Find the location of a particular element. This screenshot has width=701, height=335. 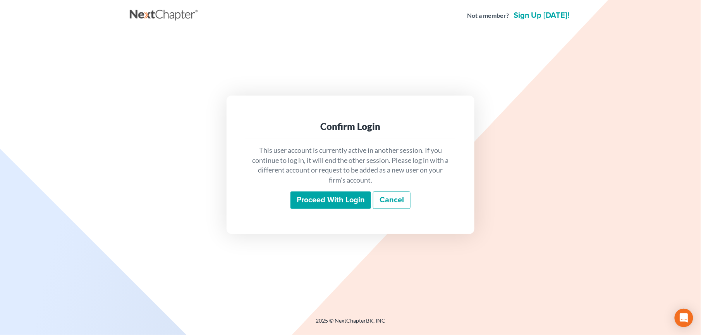

input: Proceed with login is located at coordinates (331, 201).